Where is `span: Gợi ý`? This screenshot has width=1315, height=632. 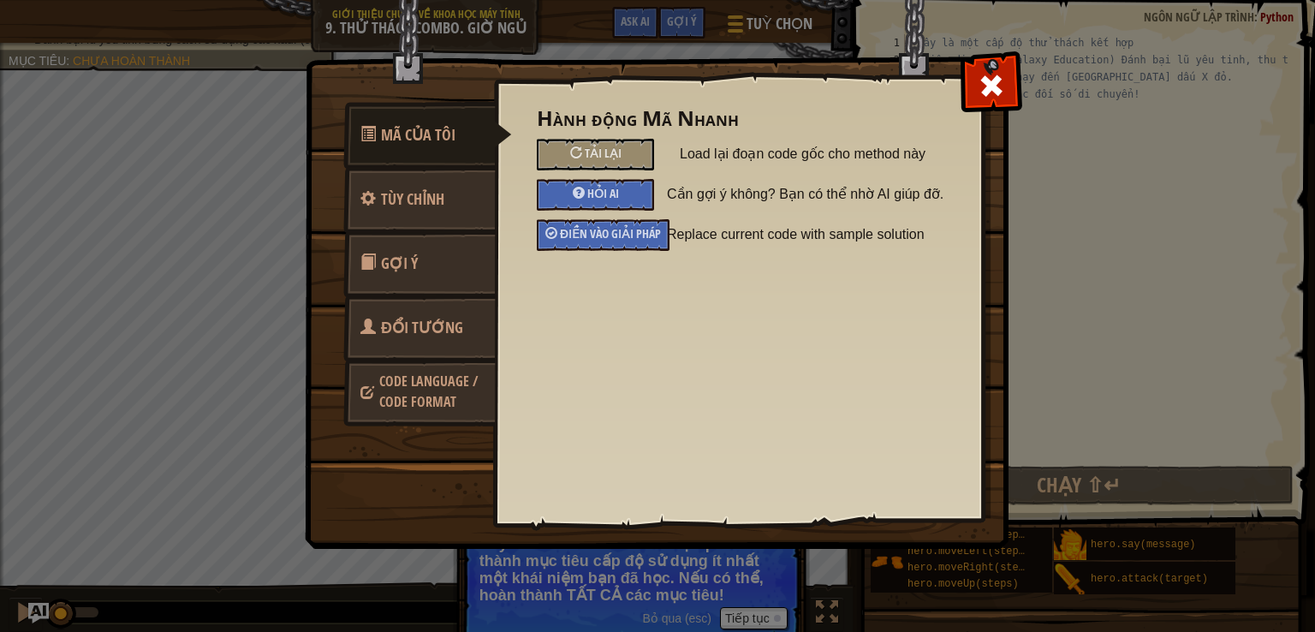
span: Gợi ý is located at coordinates (399, 263).